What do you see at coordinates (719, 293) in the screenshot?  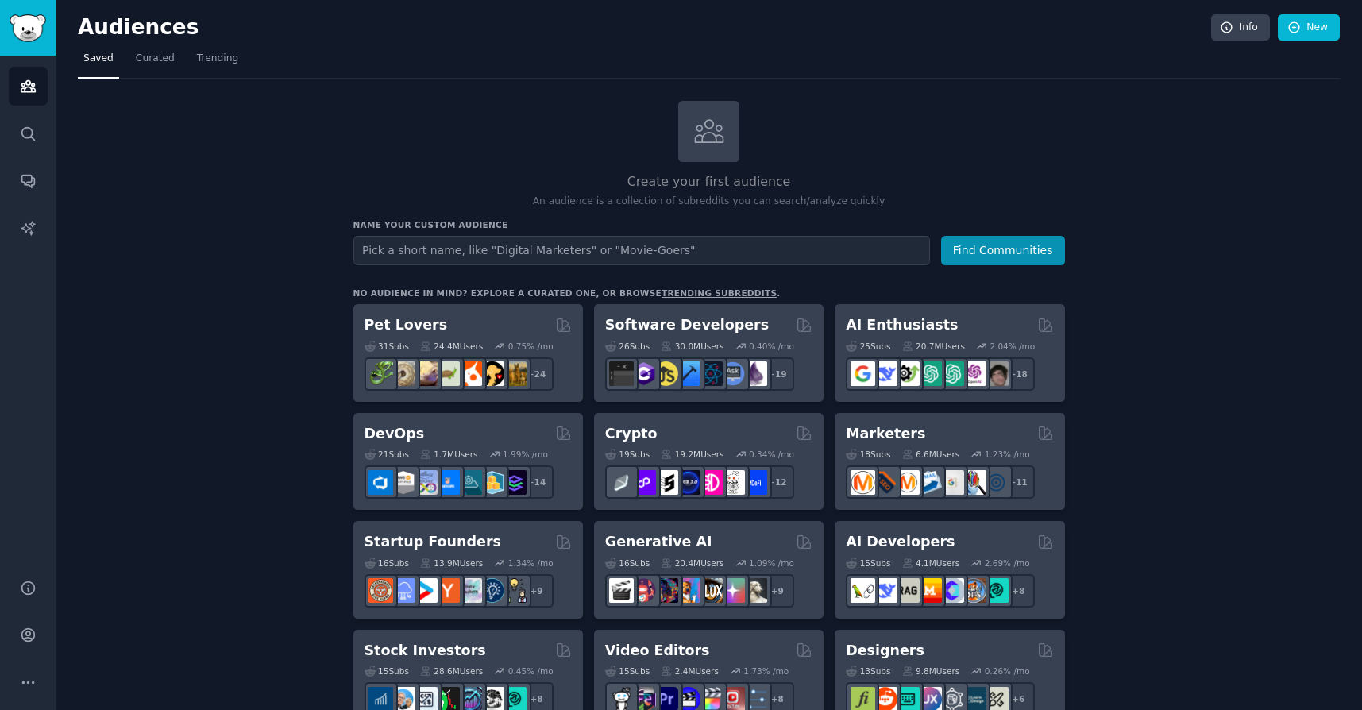 I see `a: trending subreddits` at bounding box center [719, 293].